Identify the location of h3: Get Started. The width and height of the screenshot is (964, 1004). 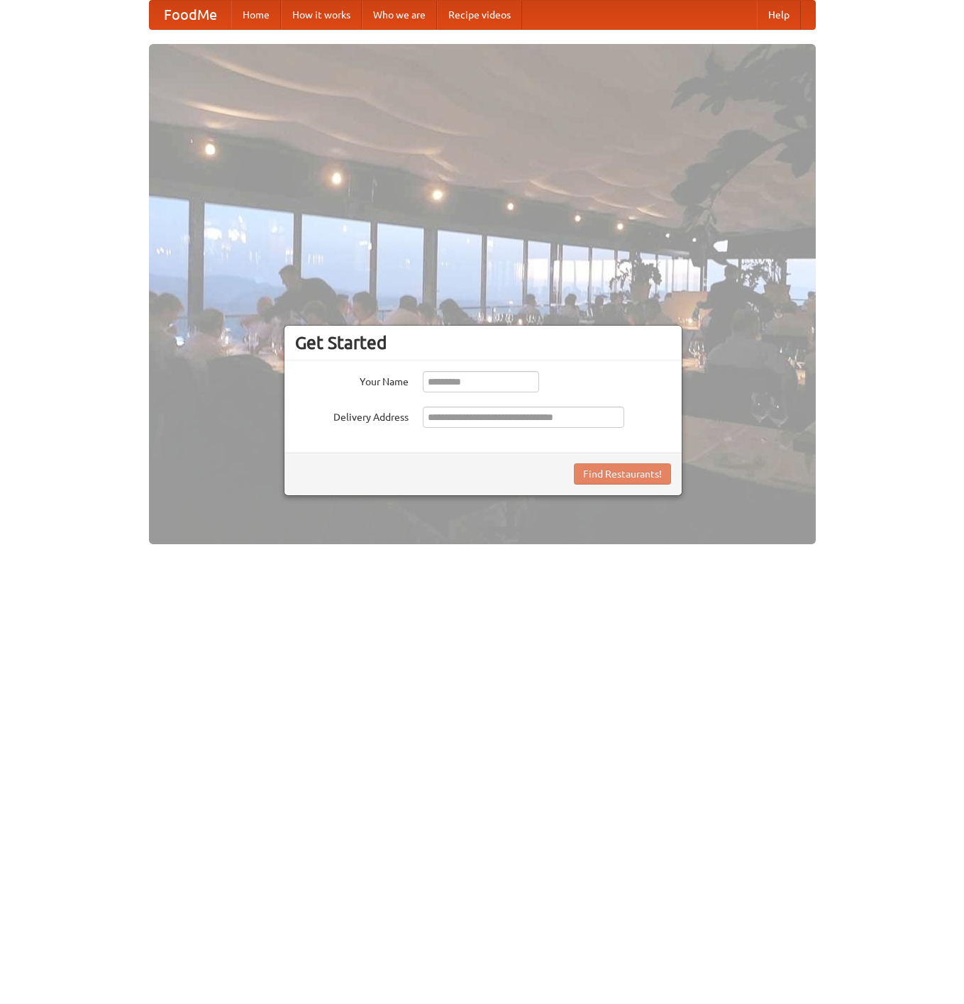
(483, 343).